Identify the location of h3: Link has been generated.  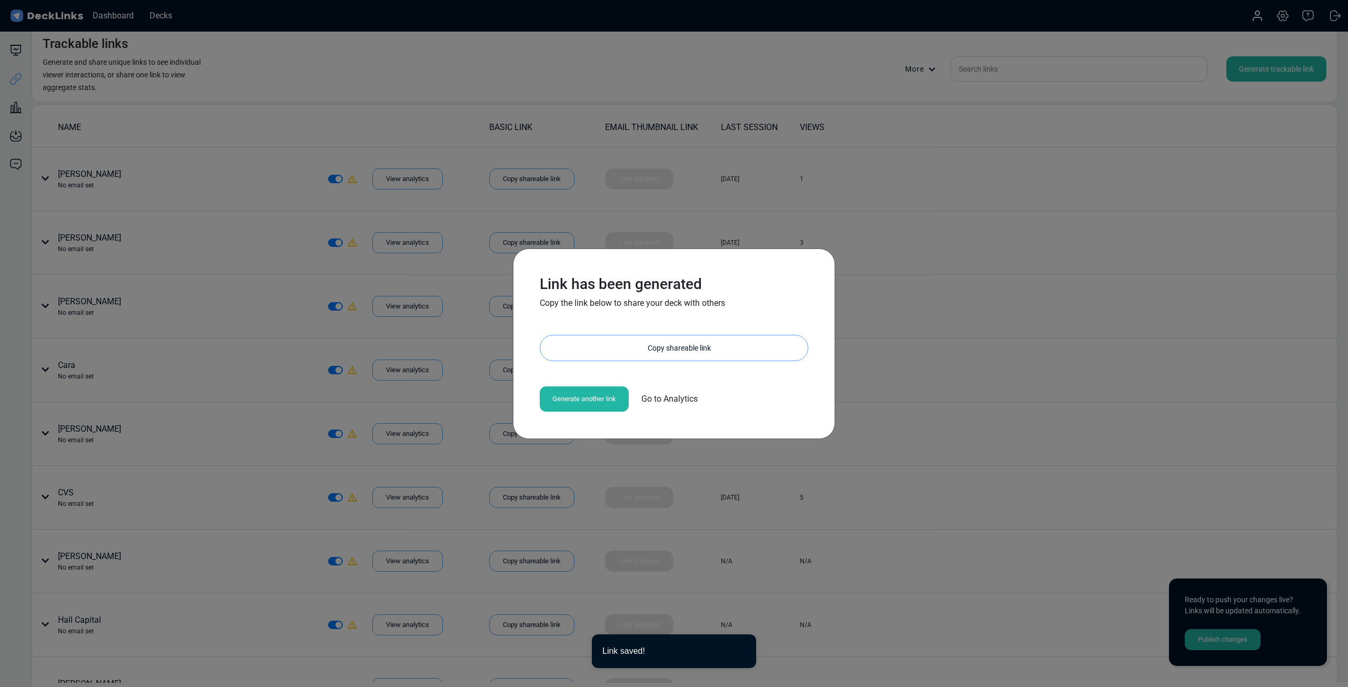
(674, 284).